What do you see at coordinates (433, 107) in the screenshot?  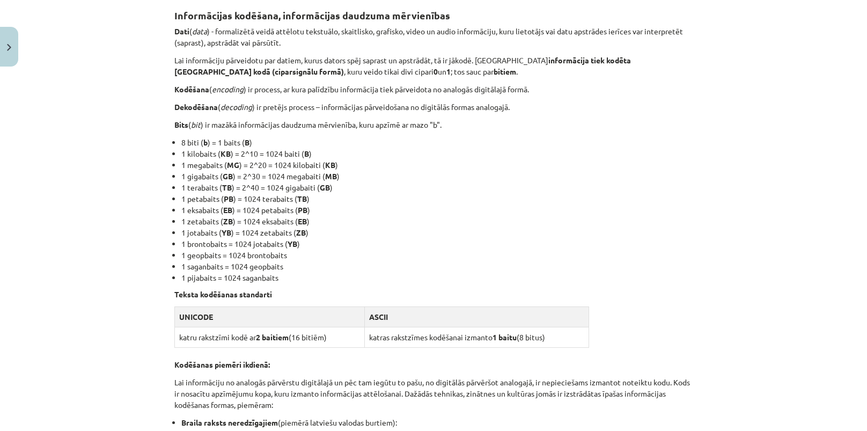 I see `p: ( ) ir pretējs process – informācijas pārveidošana no digitālās formas analogajā.` at bounding box center [433, 107].